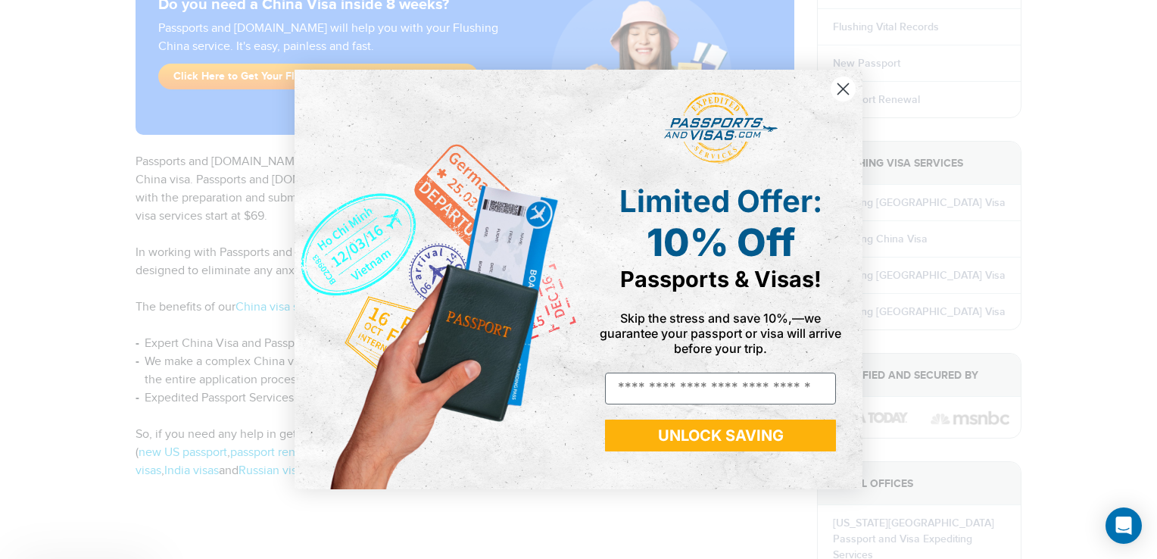  Describe the element at coordinates (842, 89) in the screenshot. I see `button: Close dialog` at that location.